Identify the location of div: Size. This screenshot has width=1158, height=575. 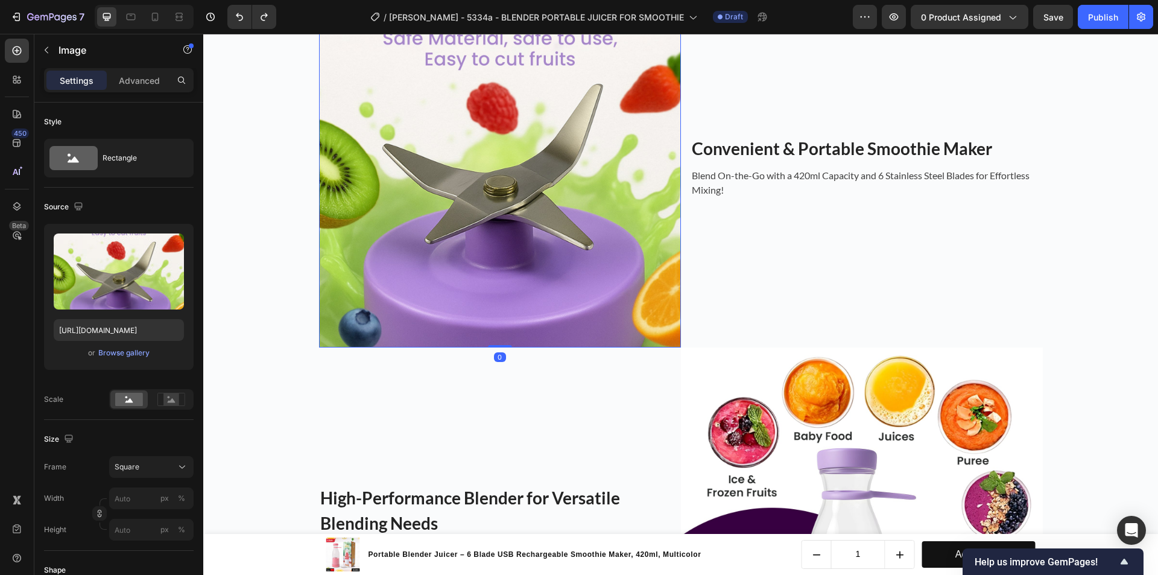
(60, 439).